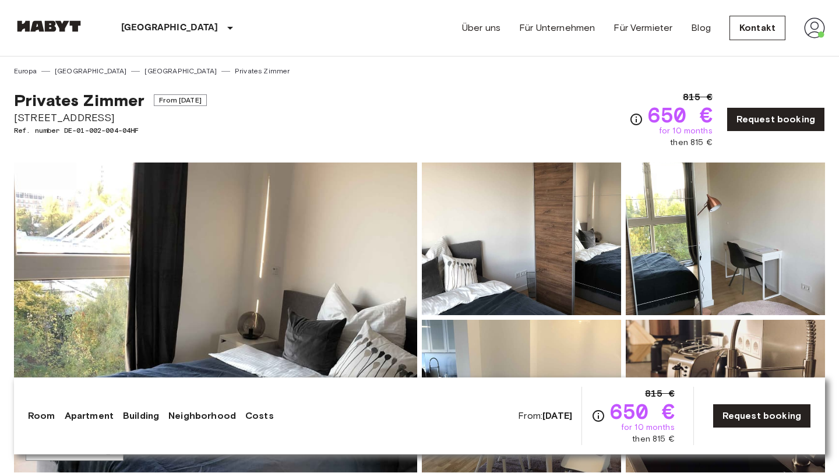  What do you see at coordinates (262, 71) in the screenshot?
I see `a: Privates Zimmer` at bounding box center [262, 71].